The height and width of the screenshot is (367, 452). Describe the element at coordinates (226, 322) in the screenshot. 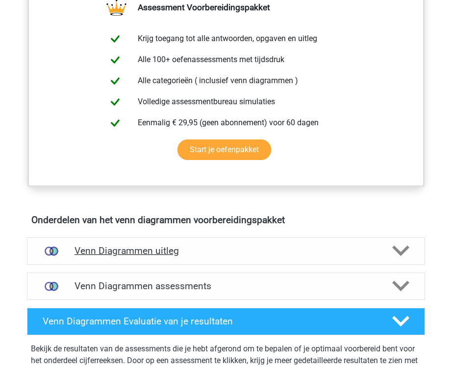

I see `a: Venn Diagrammen Evaluatie van je resultaten` at that location.